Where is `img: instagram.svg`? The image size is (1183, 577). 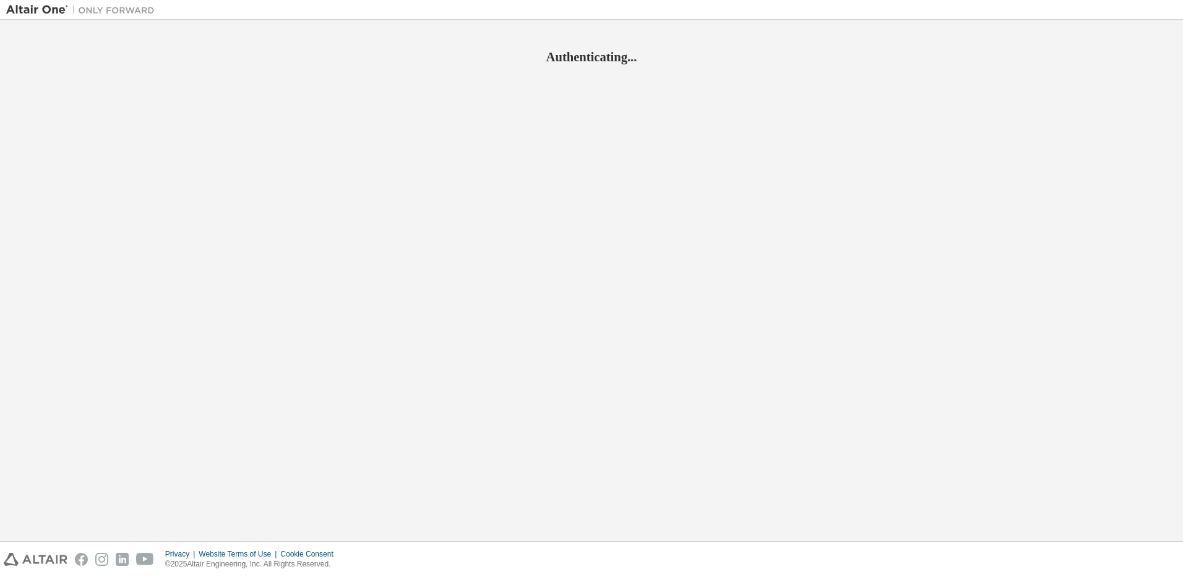 img: instagram.svg is located at coordinates (101, 559).